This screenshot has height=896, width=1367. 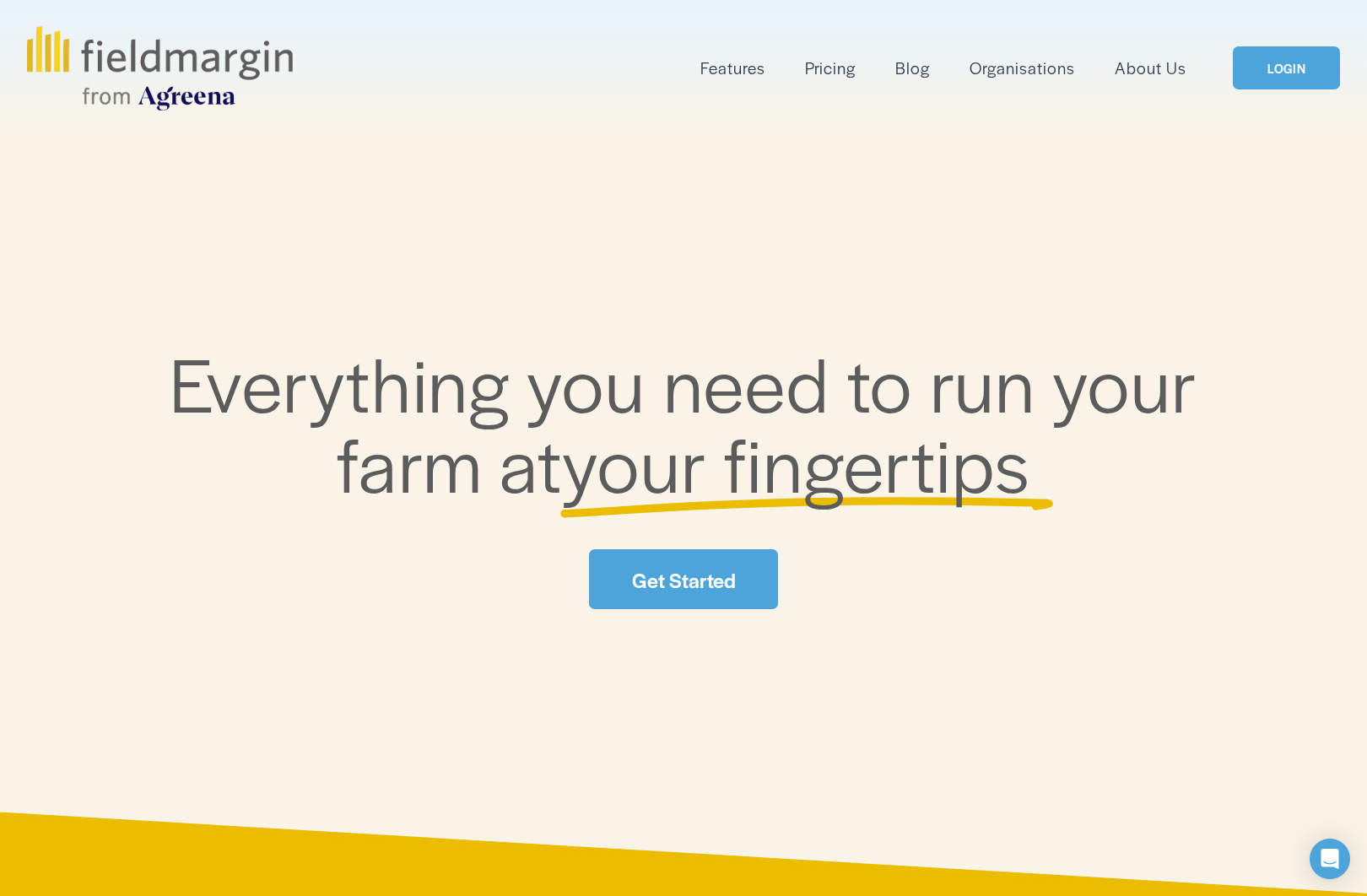 What do you see at coordinates (1330, 859) in the screenshot?
I see `div: Open Intercom Messenger` at bounding box center [1330, 859].